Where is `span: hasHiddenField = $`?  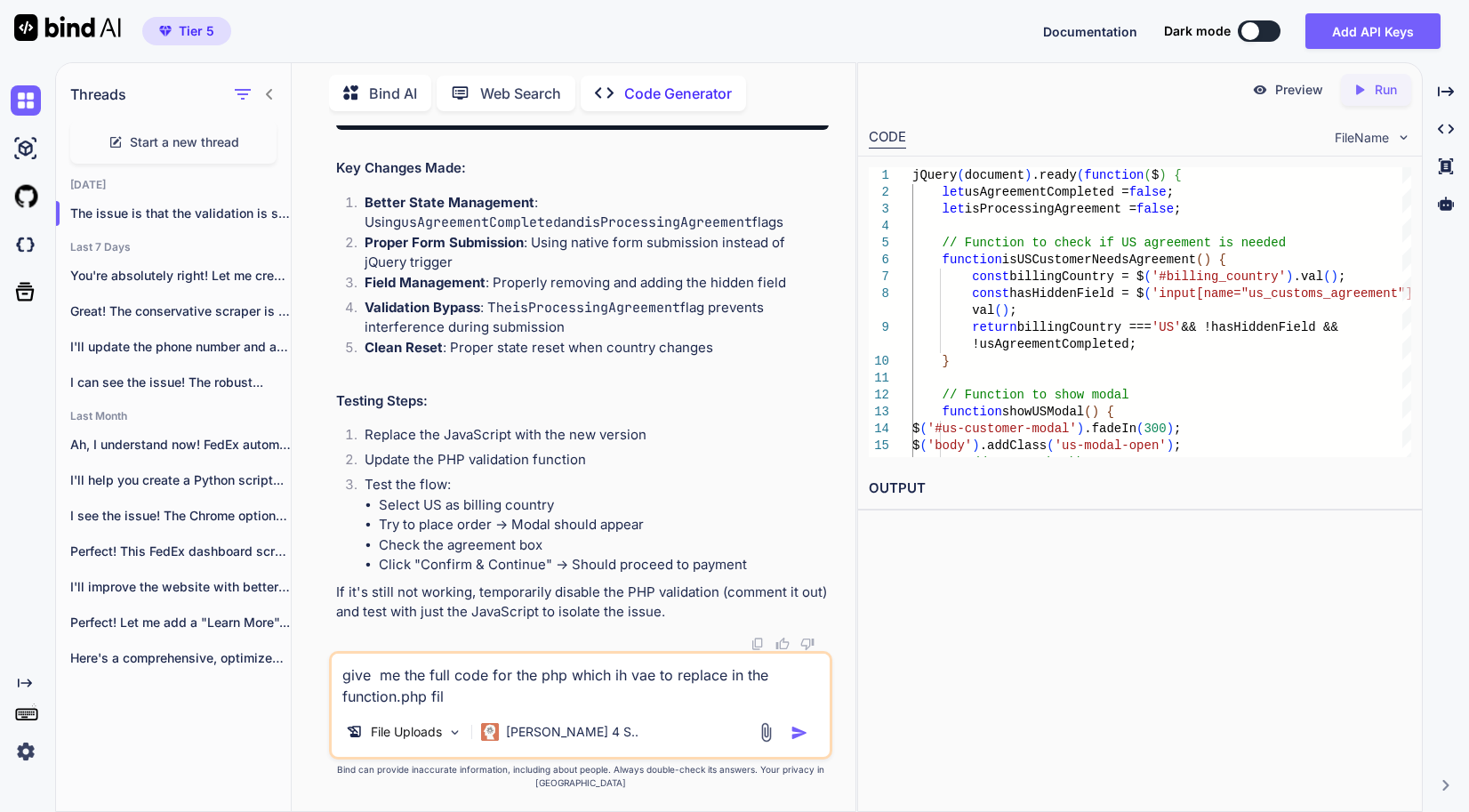 span: hasHiddenField = $ is located at coordinates (1076, 294).